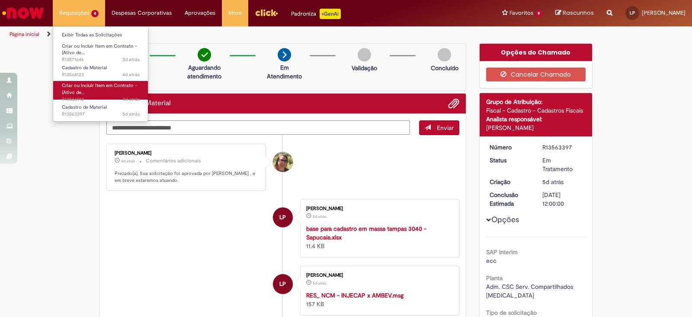 This screenshot has height=317, width=692. Describe the element at coordinates (131, 59) in the screenshot. I see `time: 26/09/2025 16:33:32` at that location.